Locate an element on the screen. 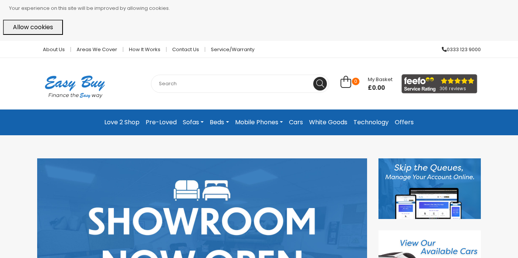 Image resolution: width=518 pixels, height=258 pixels. span: £0.00 is located at coordinates (380, 88).